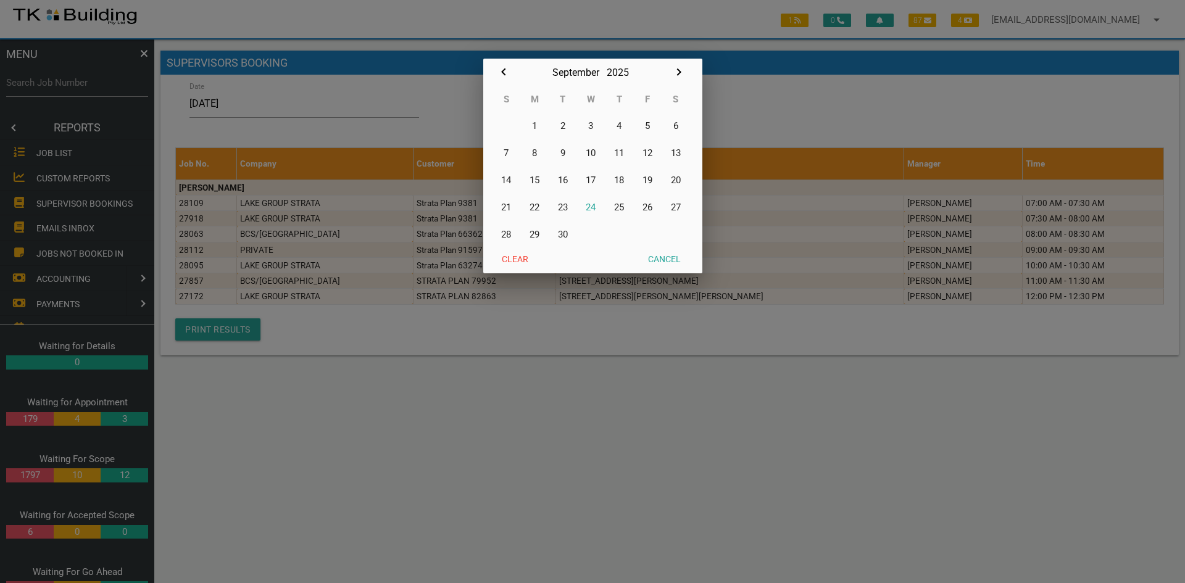 The image size is (1185, 583). What do you see at coordinates (619, 153) in the screenshot?
I see `button: 11` at bounding box center [619, 153].